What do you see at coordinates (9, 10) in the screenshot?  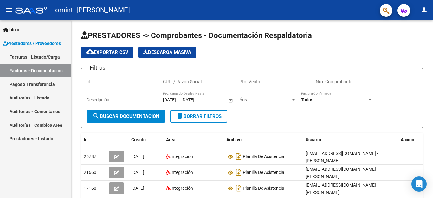 I see `mat-icon: menu` at bounding box center [9, 10].